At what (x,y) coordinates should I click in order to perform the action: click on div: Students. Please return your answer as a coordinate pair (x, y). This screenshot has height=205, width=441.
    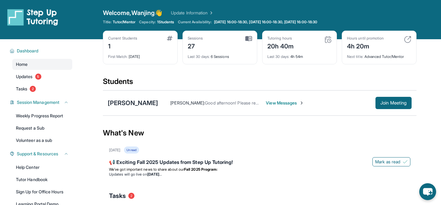
    Looking at the image, I should click on (259, 83).